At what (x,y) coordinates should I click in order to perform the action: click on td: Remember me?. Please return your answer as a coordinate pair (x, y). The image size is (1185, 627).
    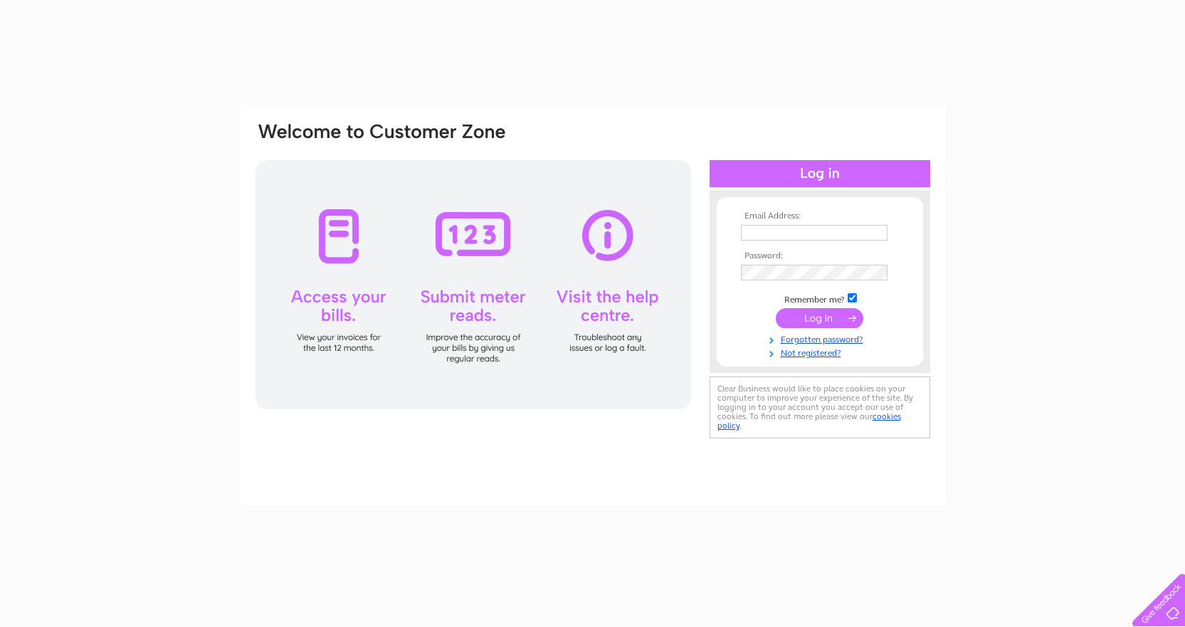
    Looking at the image, I should click on (820, 298).